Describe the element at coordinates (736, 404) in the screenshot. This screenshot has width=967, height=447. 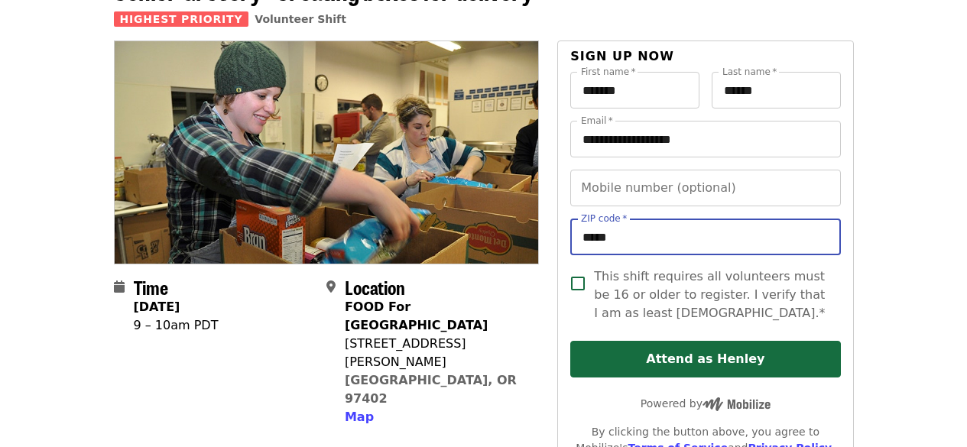
I see `img: Powered by Mobilize` at that location.